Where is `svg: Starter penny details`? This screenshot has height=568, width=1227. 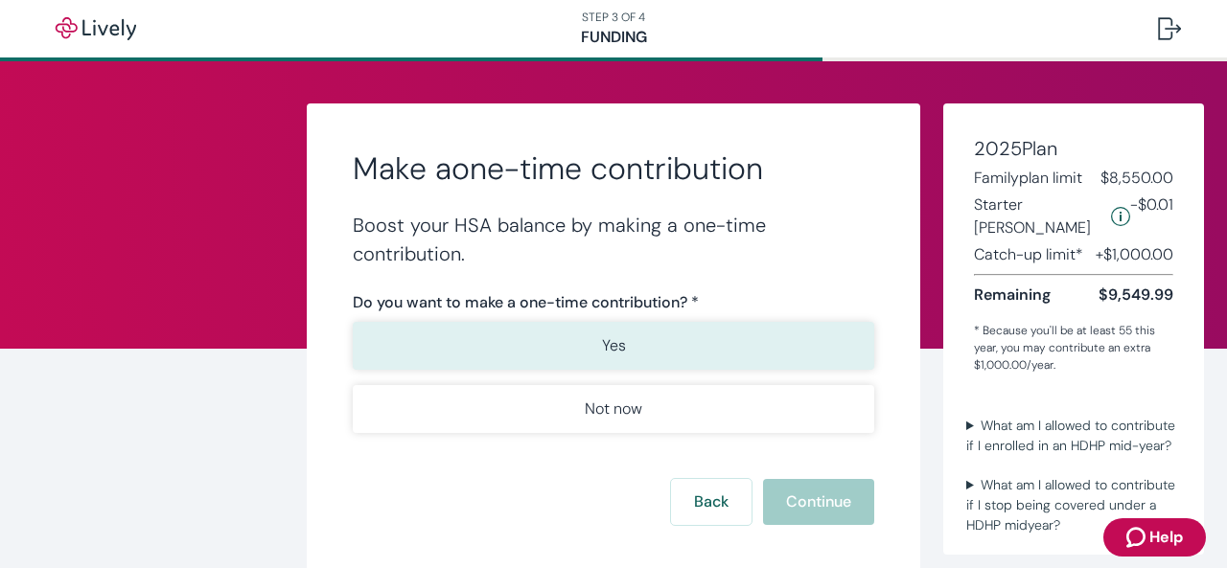 svg: Starter penny details is located at coordinates (1120, 217).